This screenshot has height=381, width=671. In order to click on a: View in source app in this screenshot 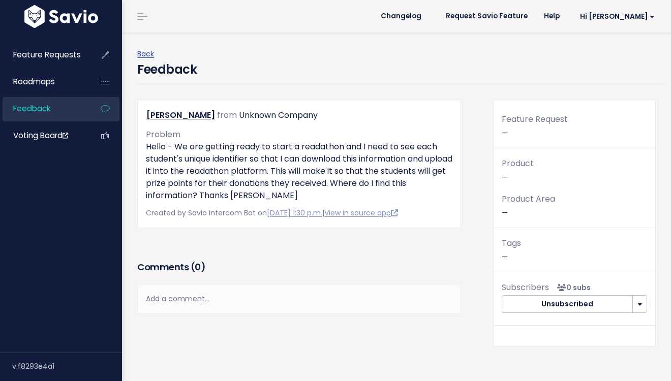, I will do `click(361, 213)`.